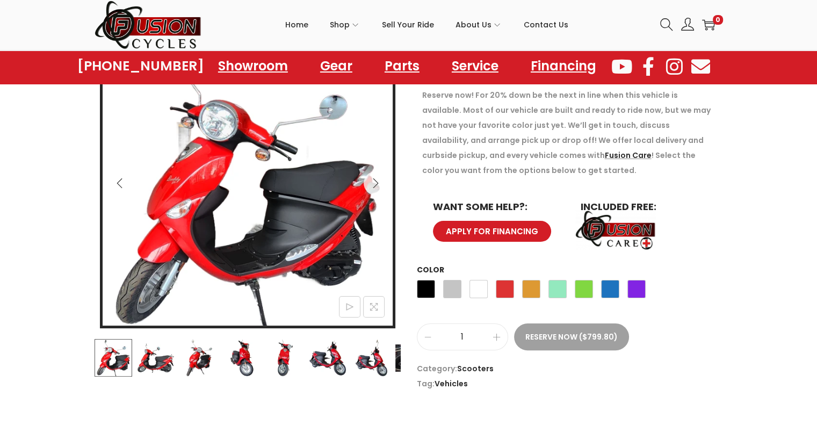 The width and height of the screenshot is (817, 425). I want to click on a: Shop, so click(345, 25).